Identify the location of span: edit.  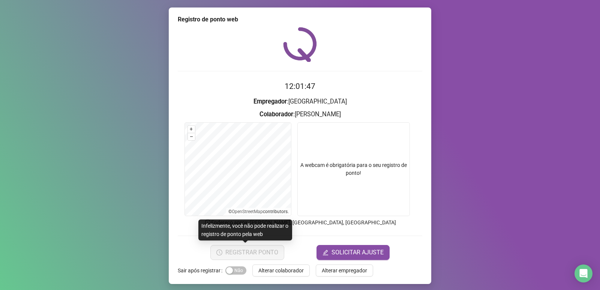
(325, 252).